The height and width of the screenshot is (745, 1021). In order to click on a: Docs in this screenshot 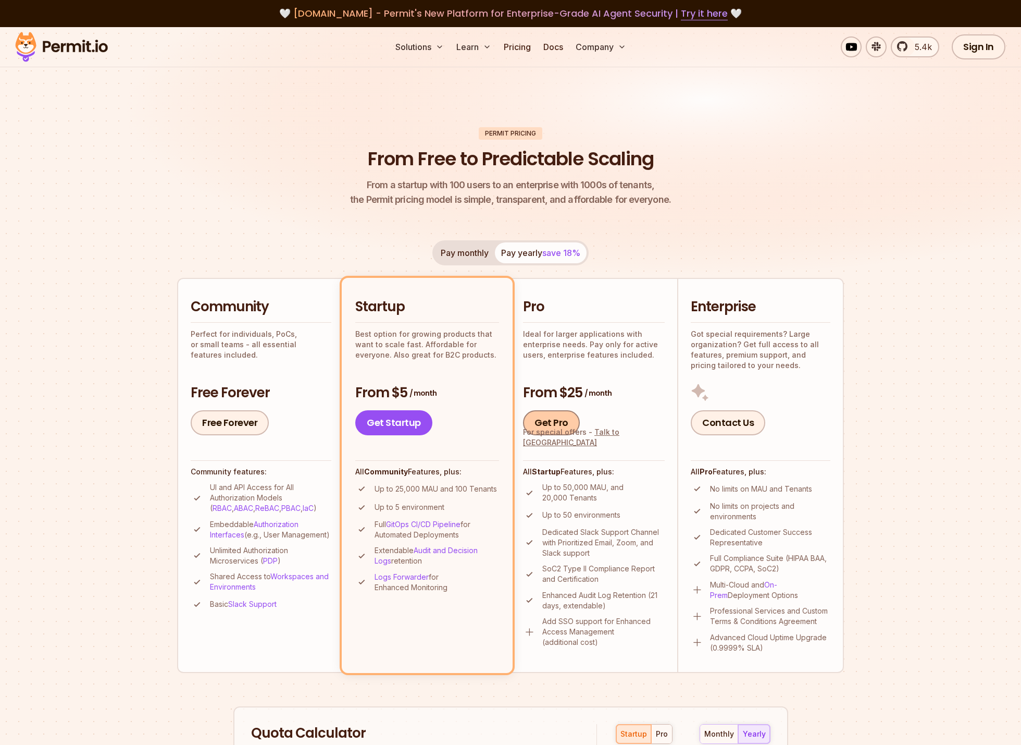, I will do `click(553, 47)`.